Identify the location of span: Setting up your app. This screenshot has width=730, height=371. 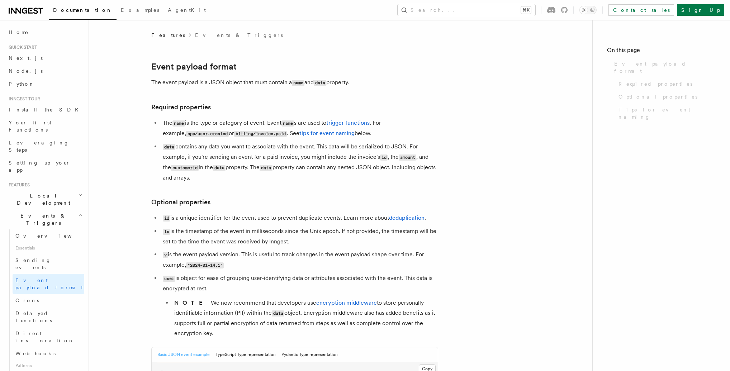
(39, 166).